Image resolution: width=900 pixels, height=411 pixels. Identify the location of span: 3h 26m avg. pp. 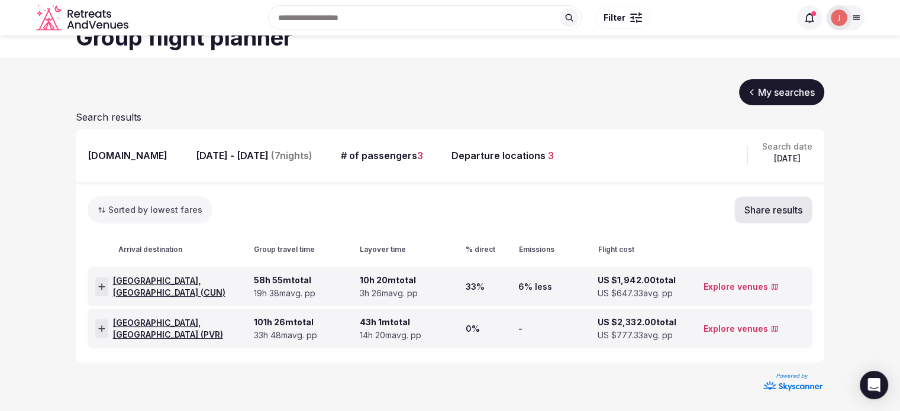
(389, 294).